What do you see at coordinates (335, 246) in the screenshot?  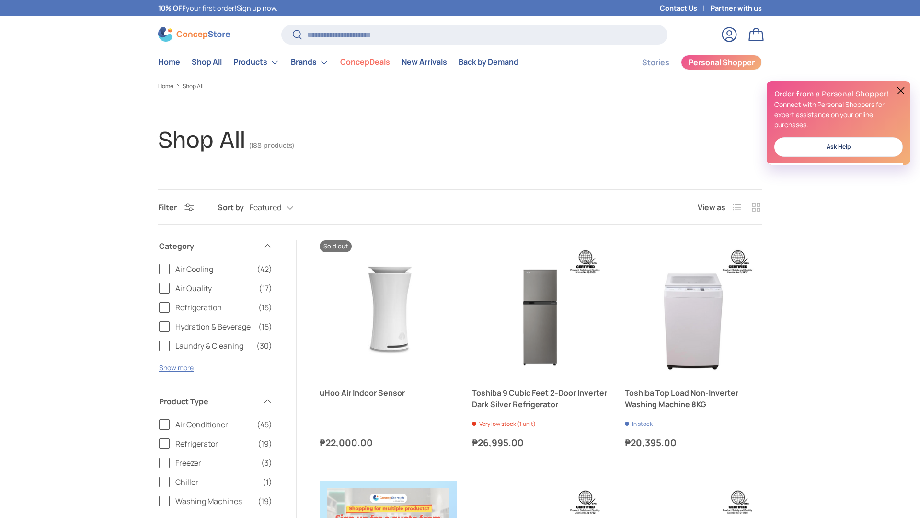 I see `span: Sold out` at bounding box center [335, 246].